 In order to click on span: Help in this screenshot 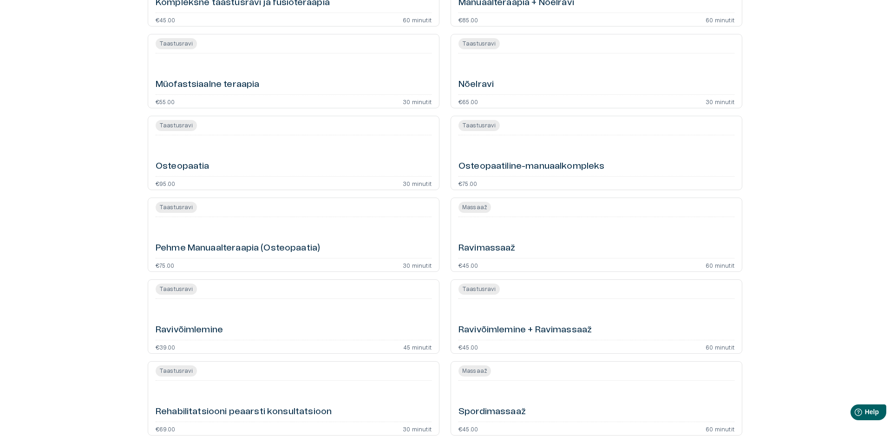, I will do `click(54, 11)`.